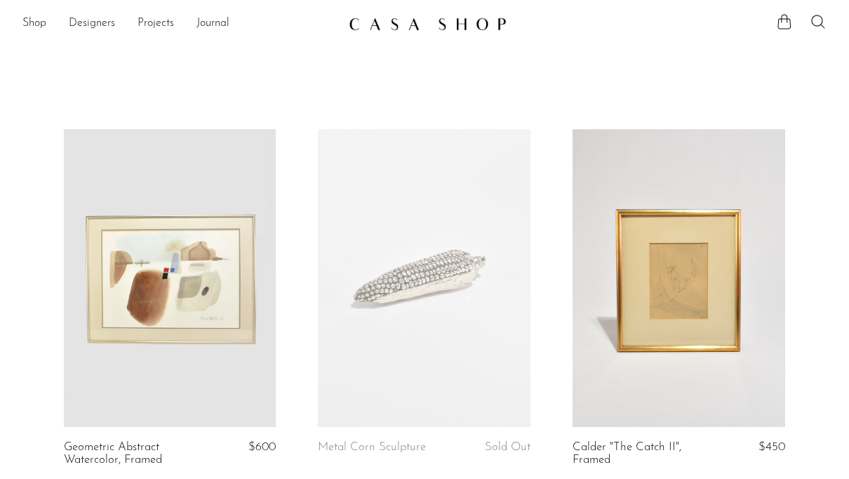 The image size is (849, 479). I want to click on a: Designers, so click(92, 24).